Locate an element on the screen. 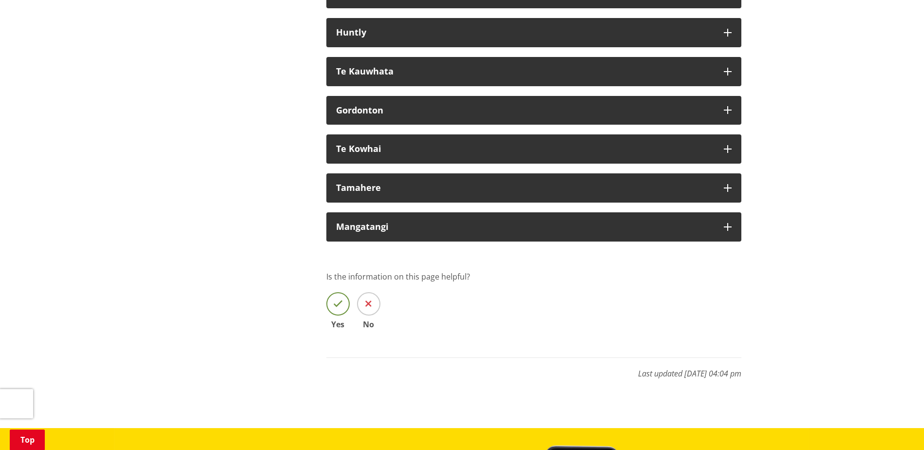 Image resolution: width=924 pixels, height=450 pixels. strong: Te Kowhai is located at coordinates (358, 149).